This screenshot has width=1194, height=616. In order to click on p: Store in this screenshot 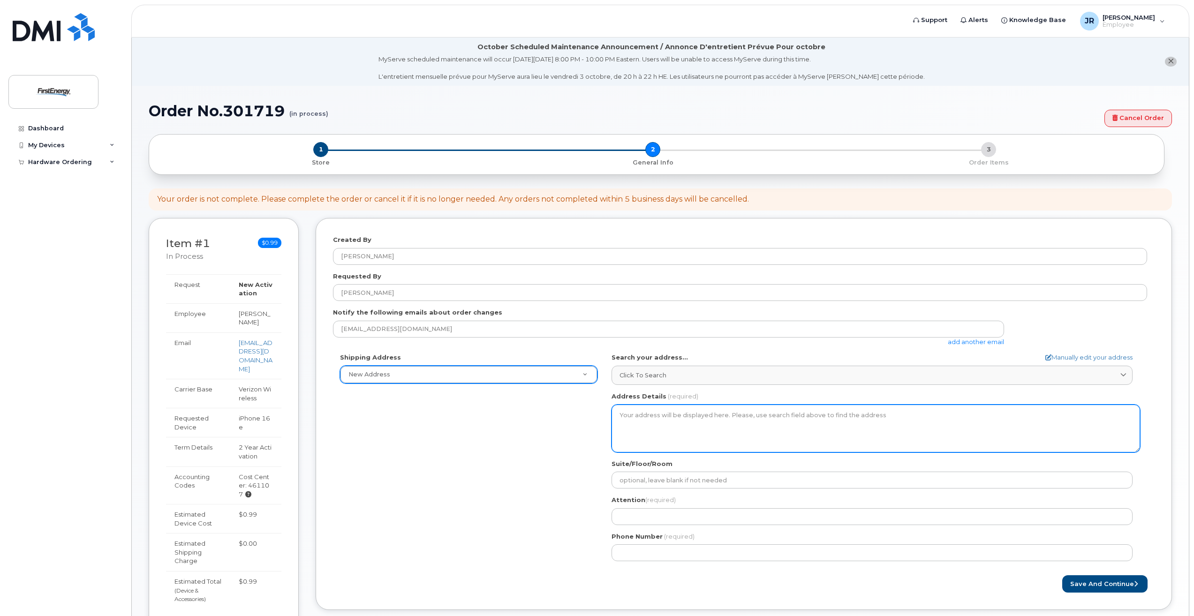, I will do `click(321, 163)`.